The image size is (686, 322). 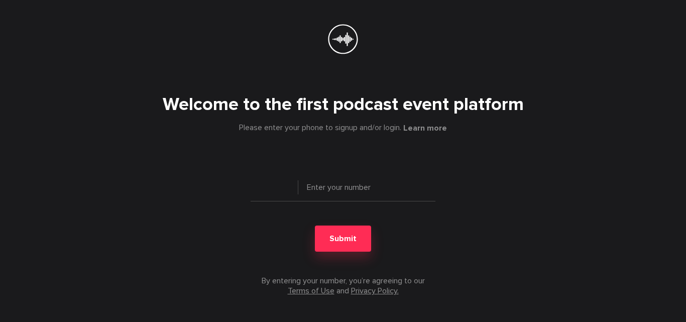 I want to click on input: Enter your number, so click(x=343, y=191).